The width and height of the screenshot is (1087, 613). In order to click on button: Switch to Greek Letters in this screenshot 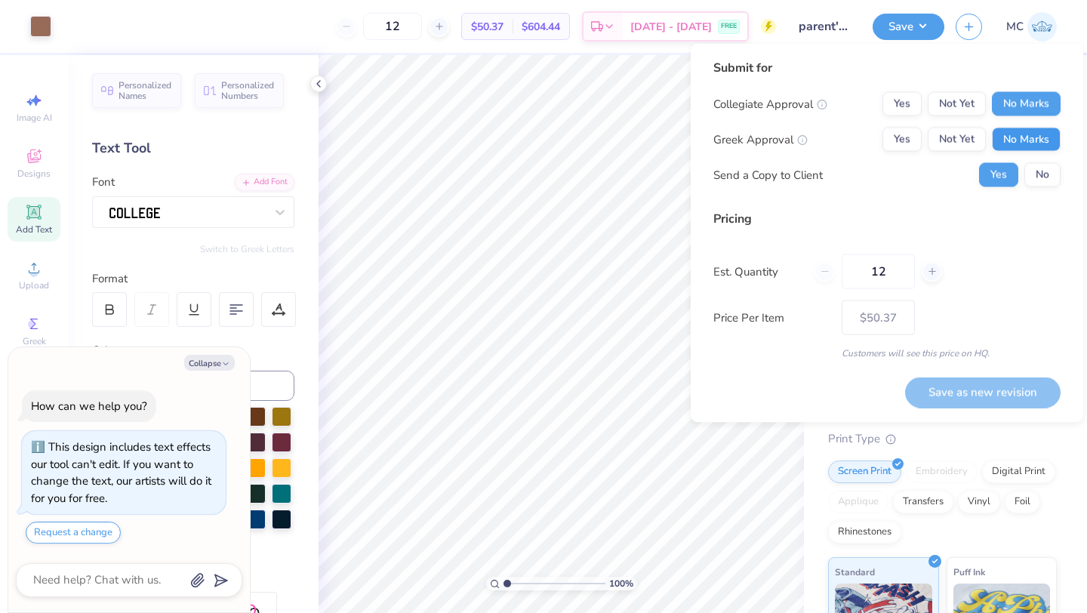, I will do `click(247, 249)`.